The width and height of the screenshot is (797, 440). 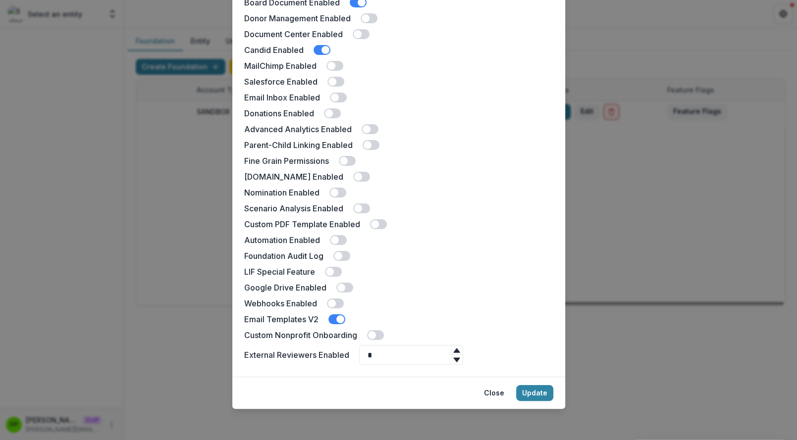 What do you see at coordinates (298, 129) in the screenshot?
I see `label: Advanced Analytics Enabled` at bounding box center [298, 129].